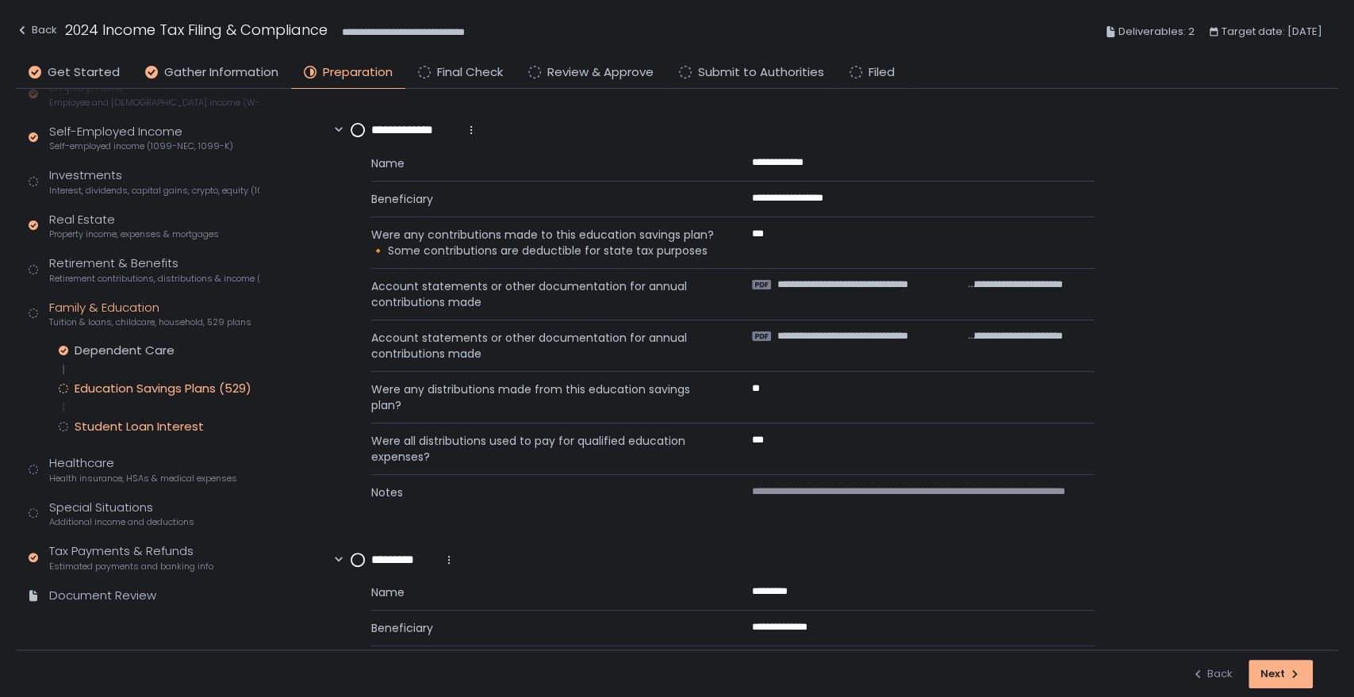 This screenshot has width=1354, height=697. What do you see at coordinates (358, 72) in the screenshot?
I see `span: Preparation` at bounding box center [358, 72].